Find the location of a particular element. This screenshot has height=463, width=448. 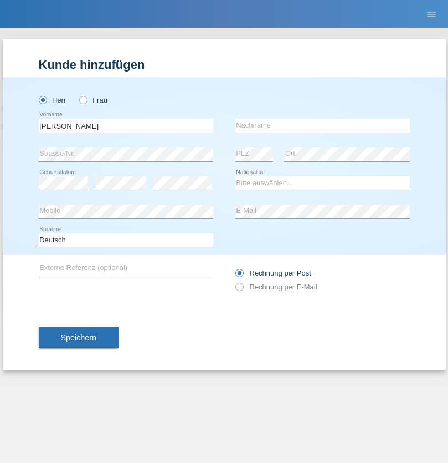

button: Speichern is located at coordinates (79, 337).